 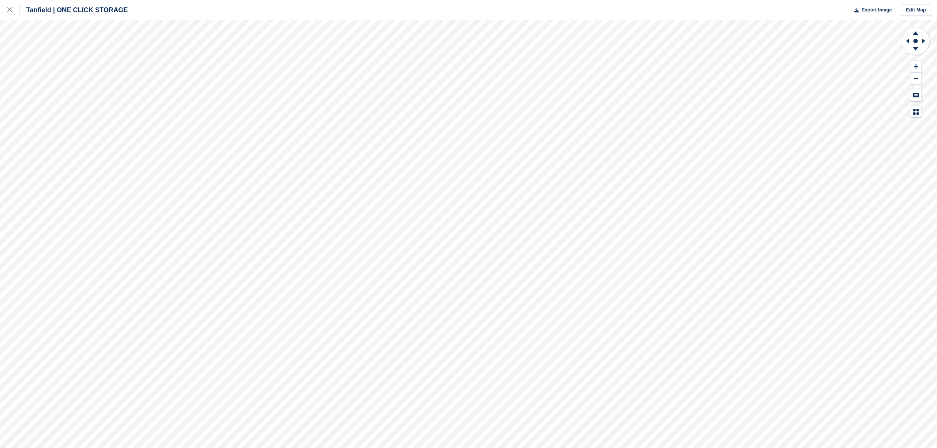 What do you see at coordinates (916, 79) in the screenshot?
I see `button: Zoom Out` at bounding box center [916, 79].